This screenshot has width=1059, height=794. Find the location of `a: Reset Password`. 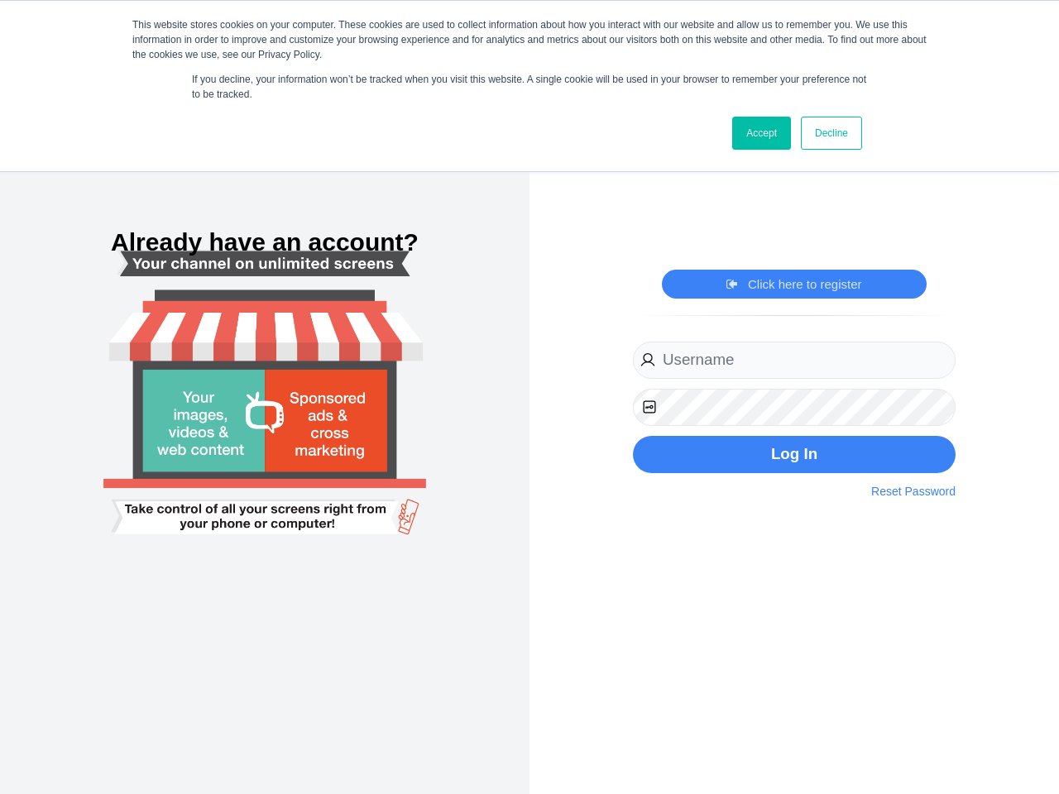

a: Reset Password is located at coordinates (913, 491).